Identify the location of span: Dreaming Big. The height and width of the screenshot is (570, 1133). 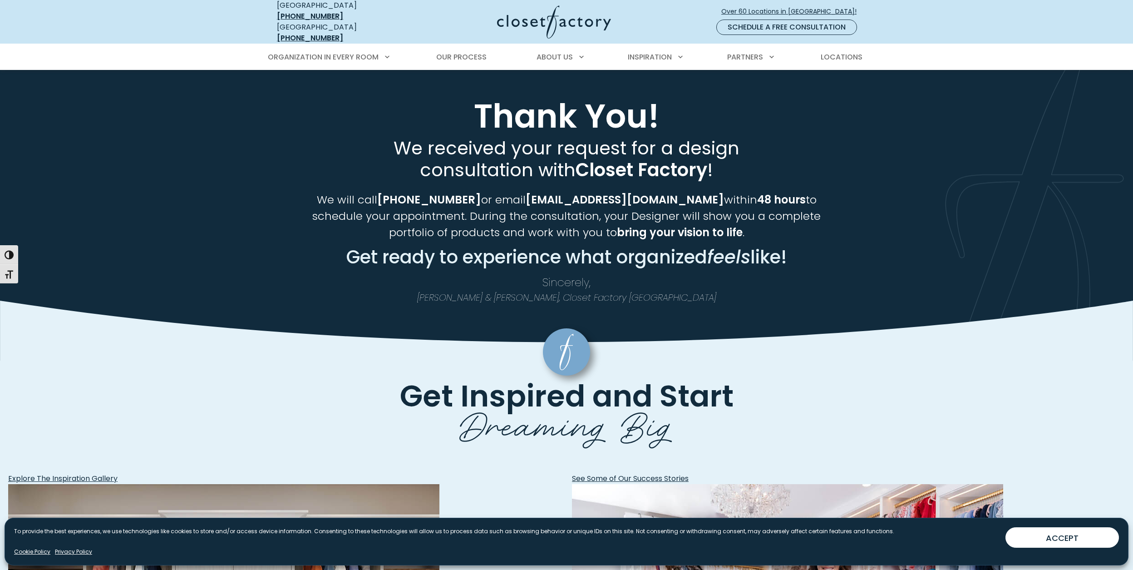
(567, 422).